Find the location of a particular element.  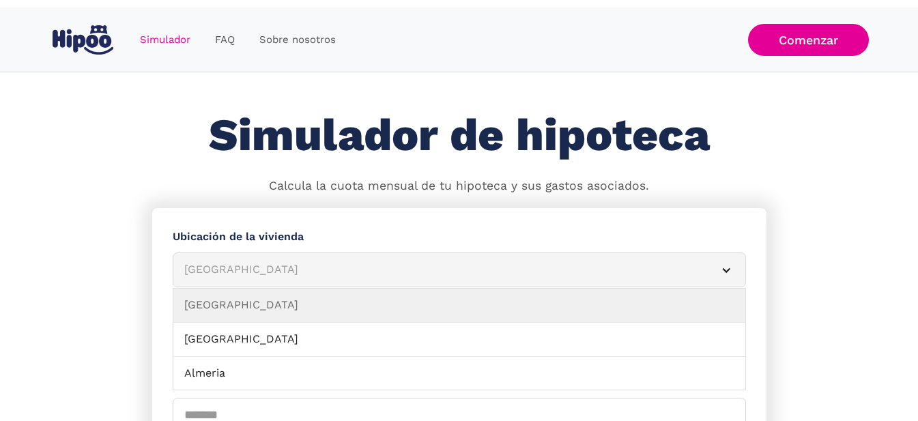

a: Simulador is located at coordinates (165, 40).